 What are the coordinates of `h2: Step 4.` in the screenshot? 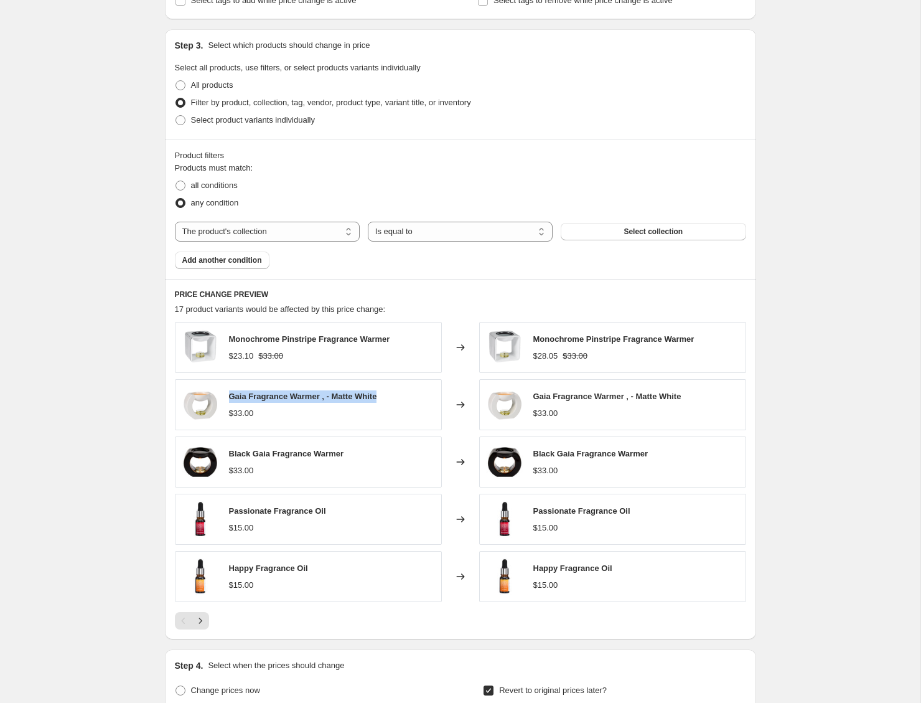 It's located at (189, 665).